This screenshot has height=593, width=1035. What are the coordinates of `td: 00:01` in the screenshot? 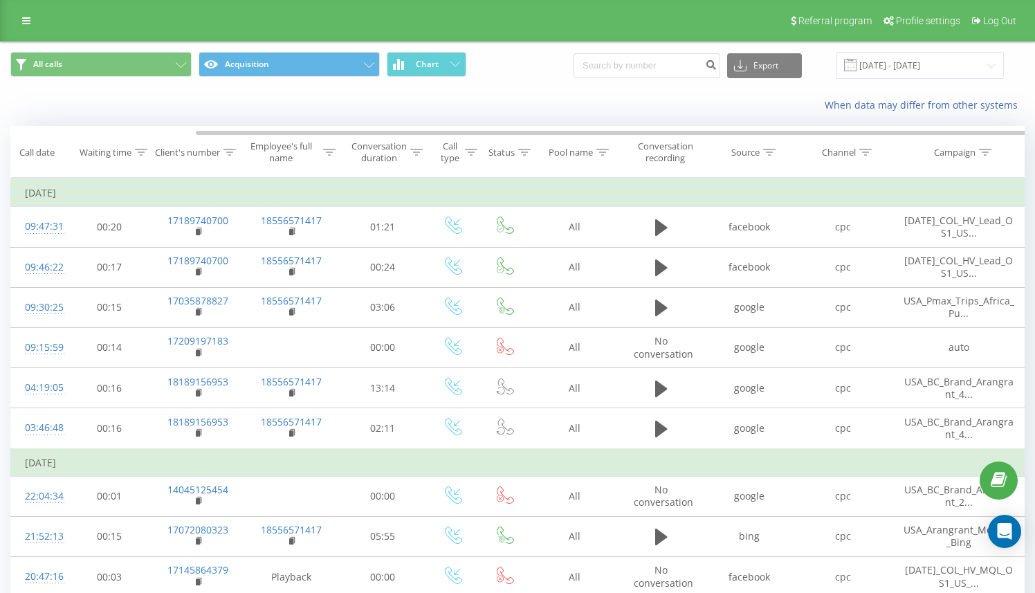 It's located at (109, 496).